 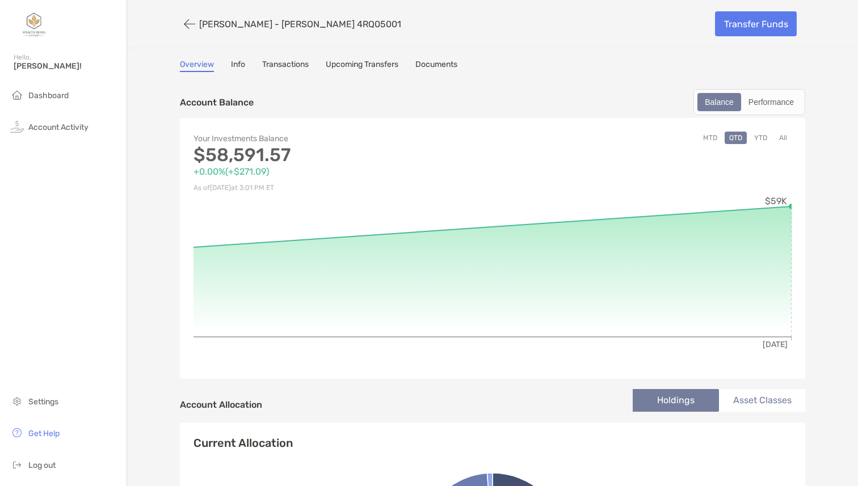 What do you see at coordinates (34, 25) in the screenshot?
I see `img: Zoe Logo` at bounding box center [34, 25].